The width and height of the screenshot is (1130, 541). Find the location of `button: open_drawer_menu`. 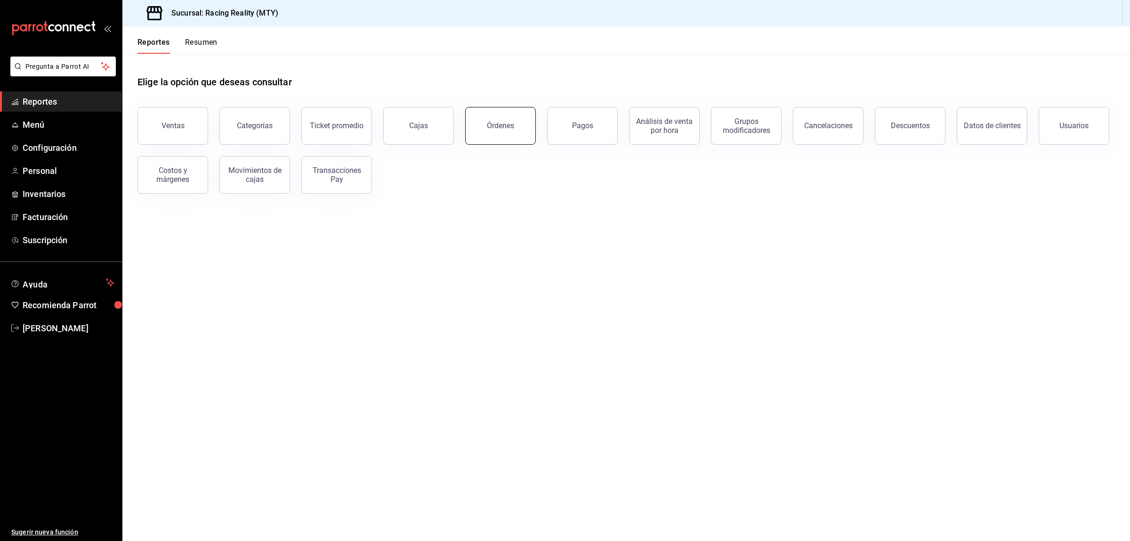

button: open_drawer_menu is located at coordinates (107, 28).